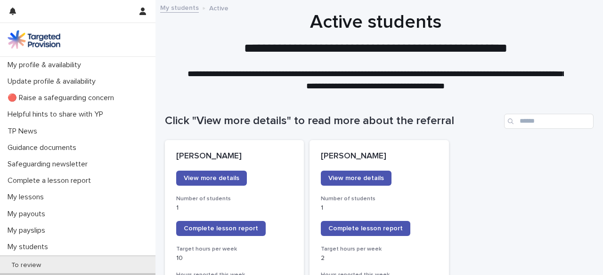  Describe the element at coordinates (24, 131) in the screenshot. I see `p: TP News` at that location.